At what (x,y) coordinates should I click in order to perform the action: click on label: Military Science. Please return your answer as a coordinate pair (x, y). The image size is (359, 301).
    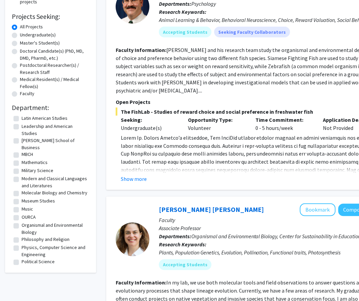
    Looking at the image, I should click on (37, 171).